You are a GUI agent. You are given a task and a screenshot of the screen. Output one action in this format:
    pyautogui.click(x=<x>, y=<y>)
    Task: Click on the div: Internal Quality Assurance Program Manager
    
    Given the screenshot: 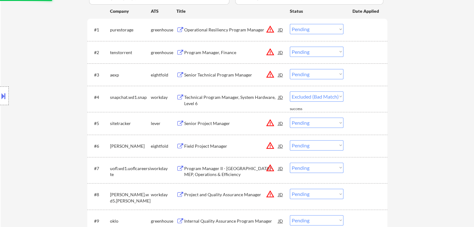 What is the action you would take?
    pyautogui.click(x=231, y=221)
    